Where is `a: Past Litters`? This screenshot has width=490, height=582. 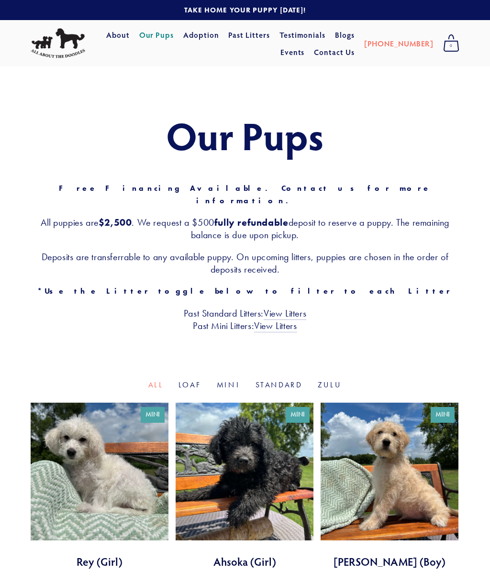
a: Past Litters is located at coordinates (249, 34).